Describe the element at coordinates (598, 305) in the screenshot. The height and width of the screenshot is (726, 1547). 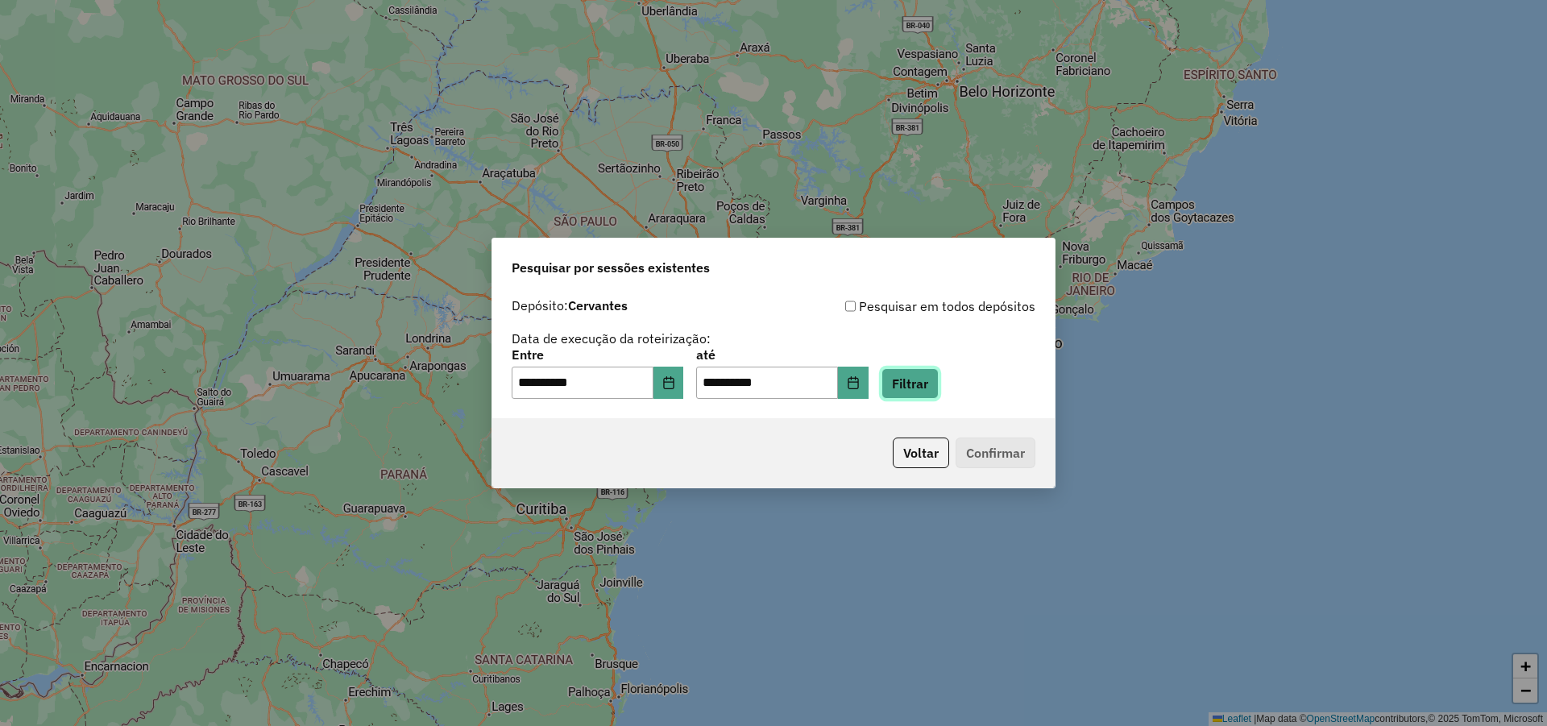
I see `strong: Cervantes` at that location.